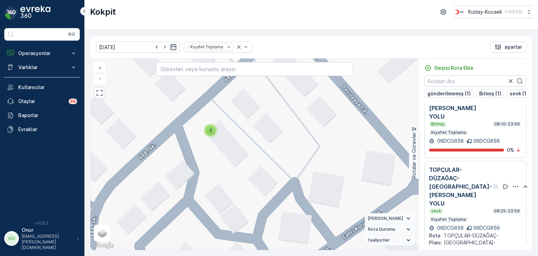  I want to click on p: Bitmiş, so click(438, 124).